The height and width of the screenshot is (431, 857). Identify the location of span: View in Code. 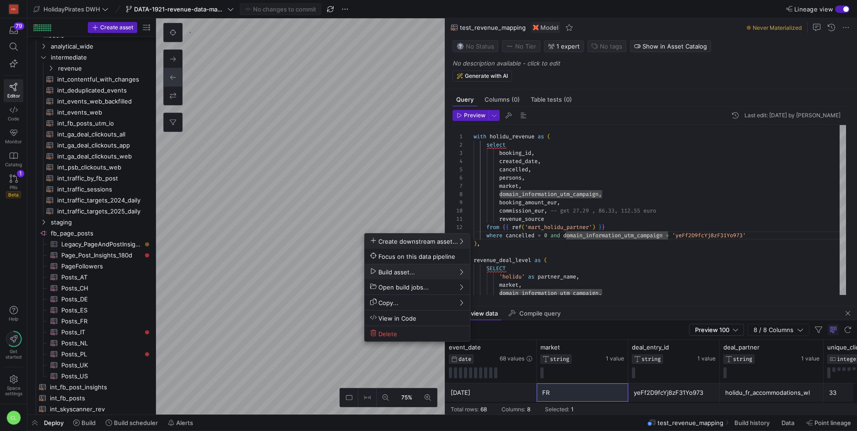
(393, 318).